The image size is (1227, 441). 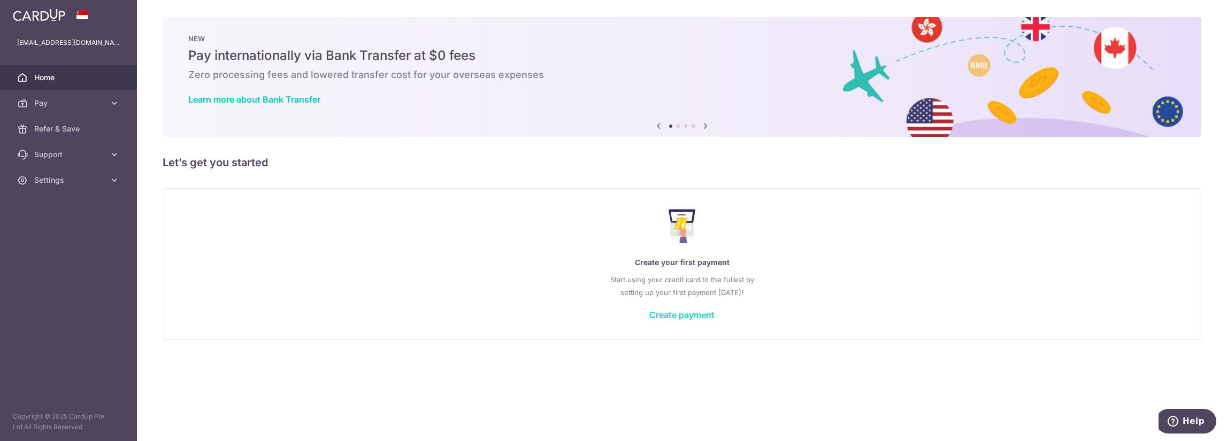 What do you see at coordinates (70, 180) in the screenshot?
I see `span: Settings` at bounding box center [70, 180].